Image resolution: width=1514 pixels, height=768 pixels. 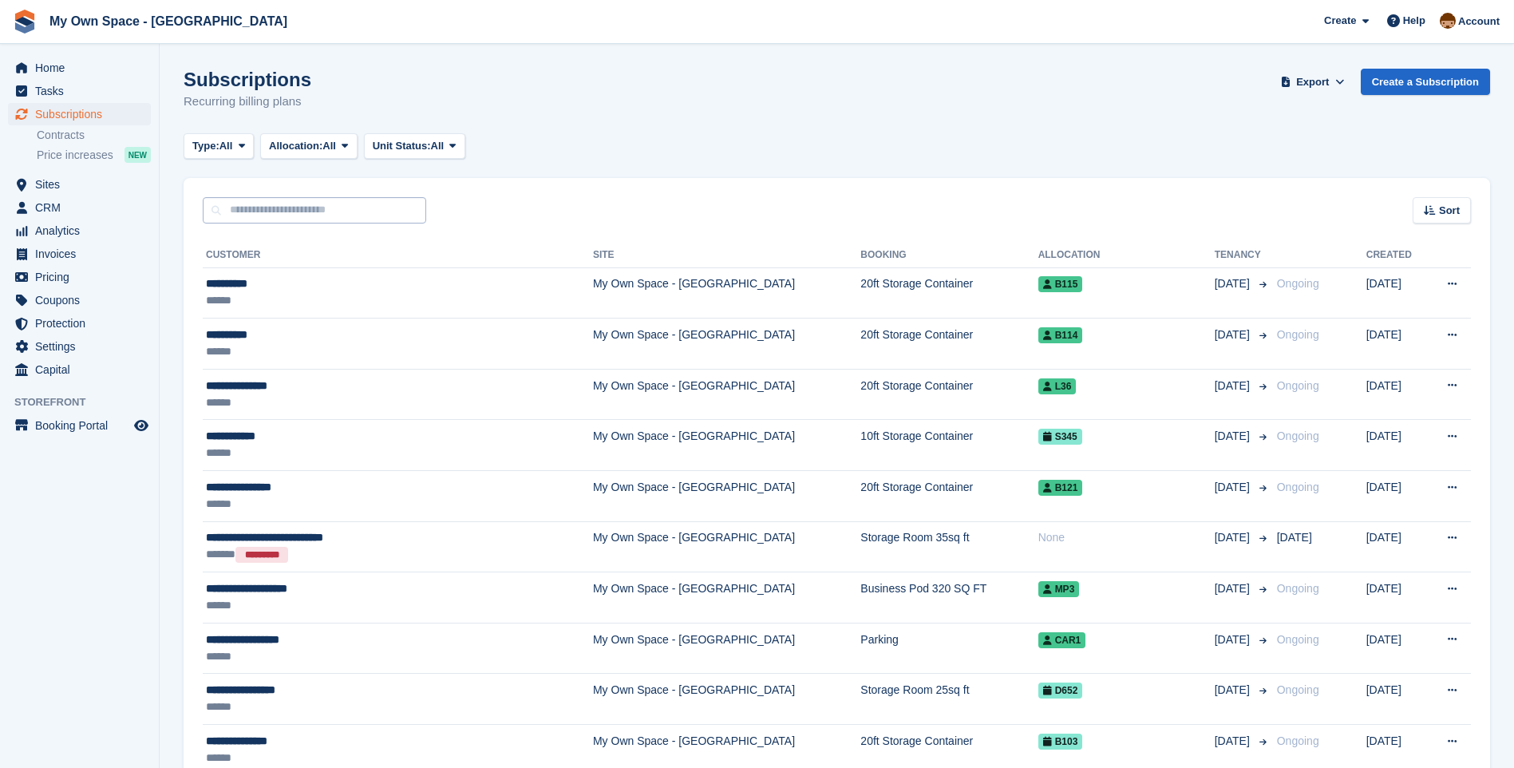 I want to click on span: Invoices, so click(x=83, y=254).